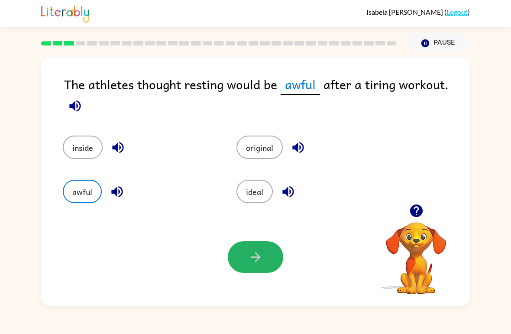 The image size is (511, 334). Describe the element at coordinates (83, 147) in the screenshot. I see `button: inside` at that location.